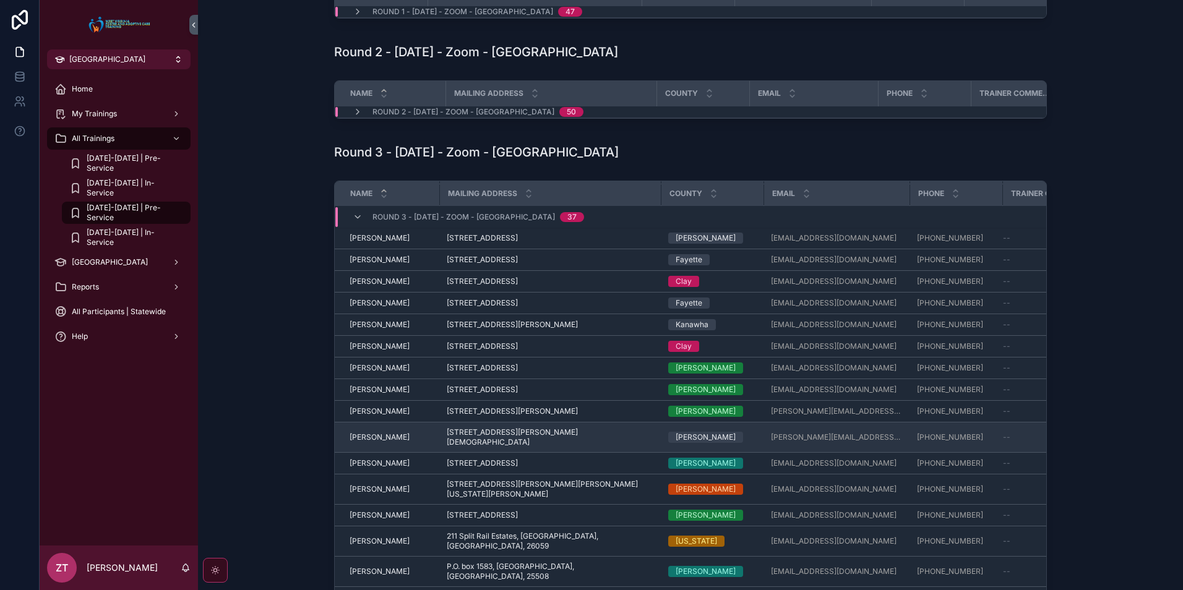 The image size is (1183, 590). What do you see at coordinates (85, 287) in the screenshot?
I see `span: Reports` at bounding box center [85, 287].